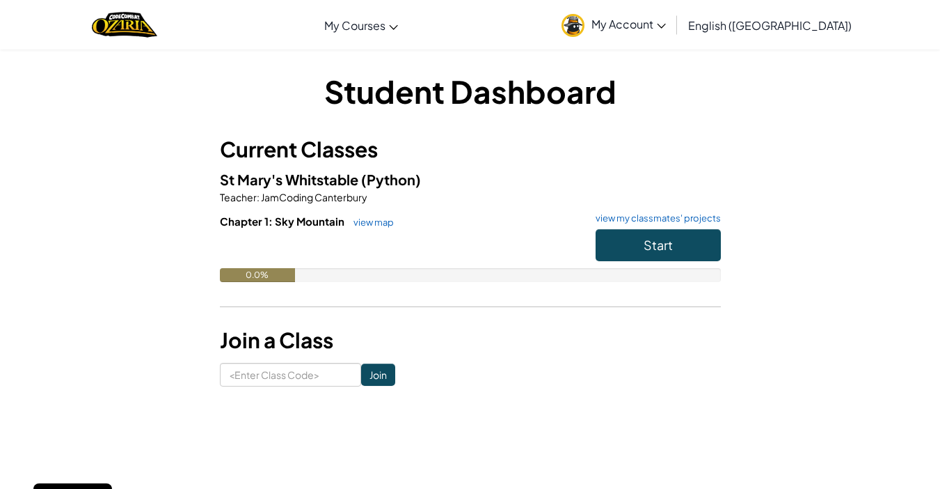 This screenshot has height=489, width=940. I want to click on span: My Courses, so click(355, 25).